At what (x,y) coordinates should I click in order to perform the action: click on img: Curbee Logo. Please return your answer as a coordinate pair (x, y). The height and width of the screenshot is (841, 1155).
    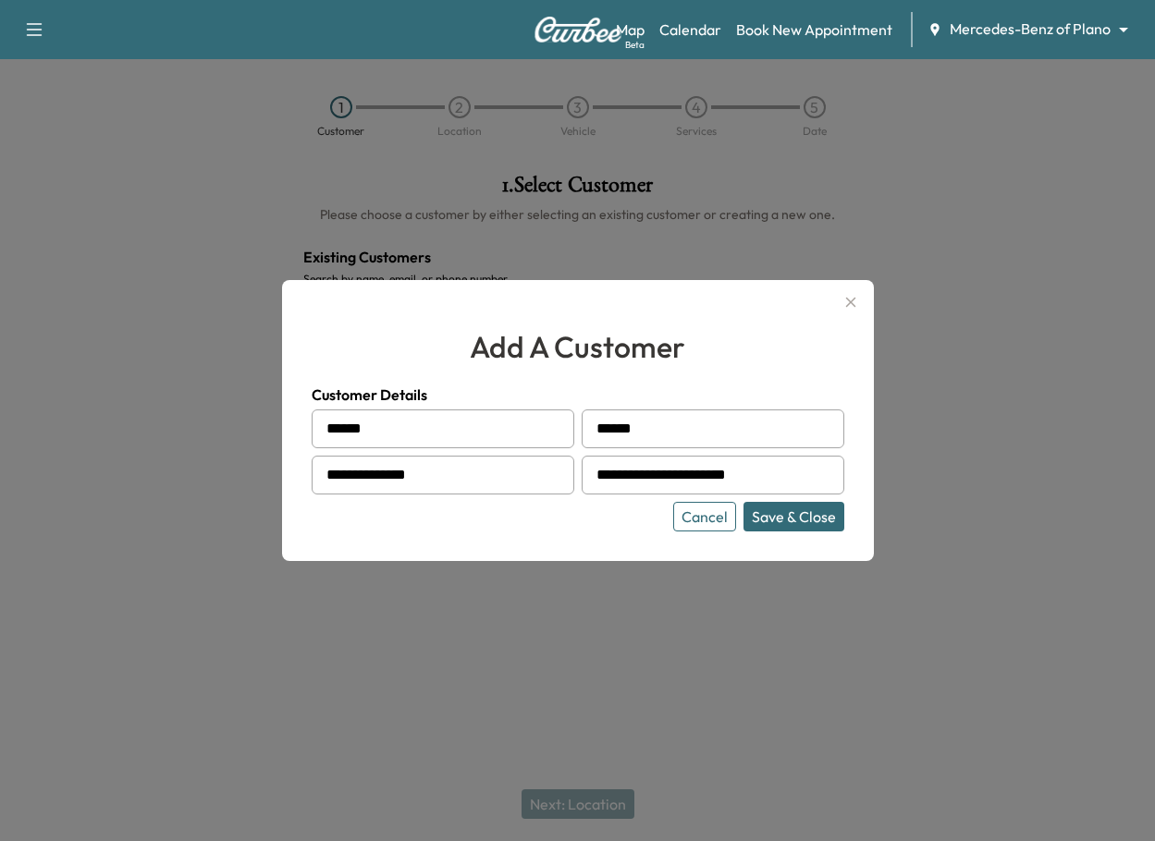
    Looking at the image, I should click on (578, 30).